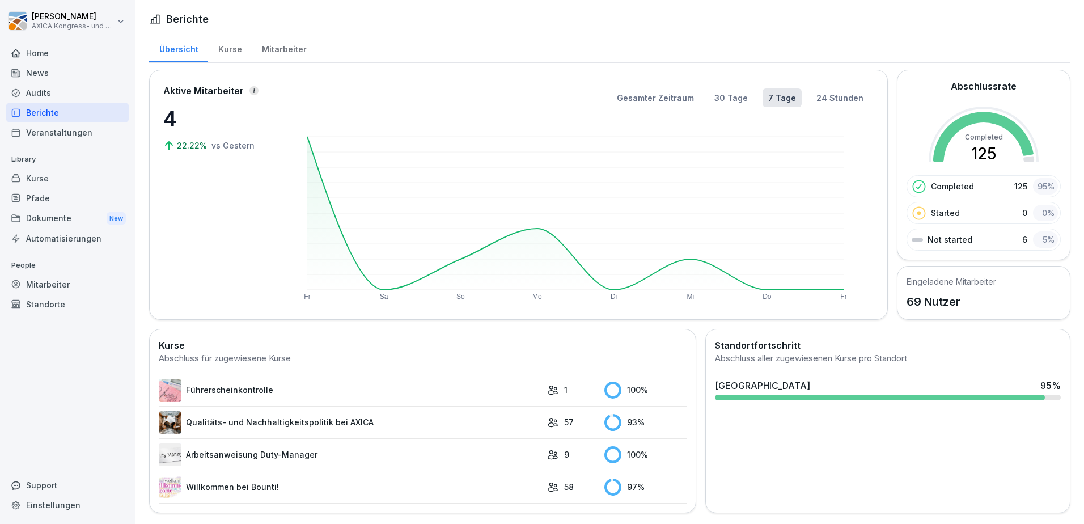  What do you see at coordinates (67, 304) in the screenshot?
I see `div: Standorte` at bounding box center [67, 304].